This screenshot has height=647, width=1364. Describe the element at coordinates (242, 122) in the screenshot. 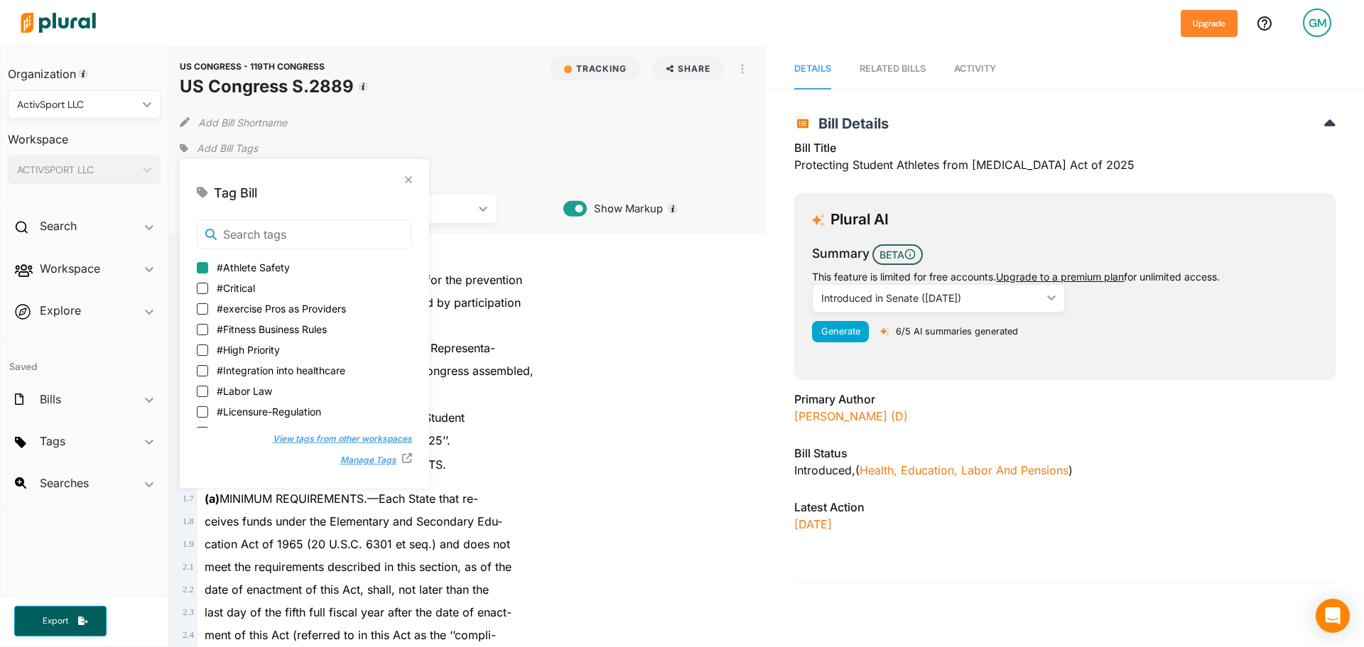

I see `button: Add Bill Shortname` at that location.